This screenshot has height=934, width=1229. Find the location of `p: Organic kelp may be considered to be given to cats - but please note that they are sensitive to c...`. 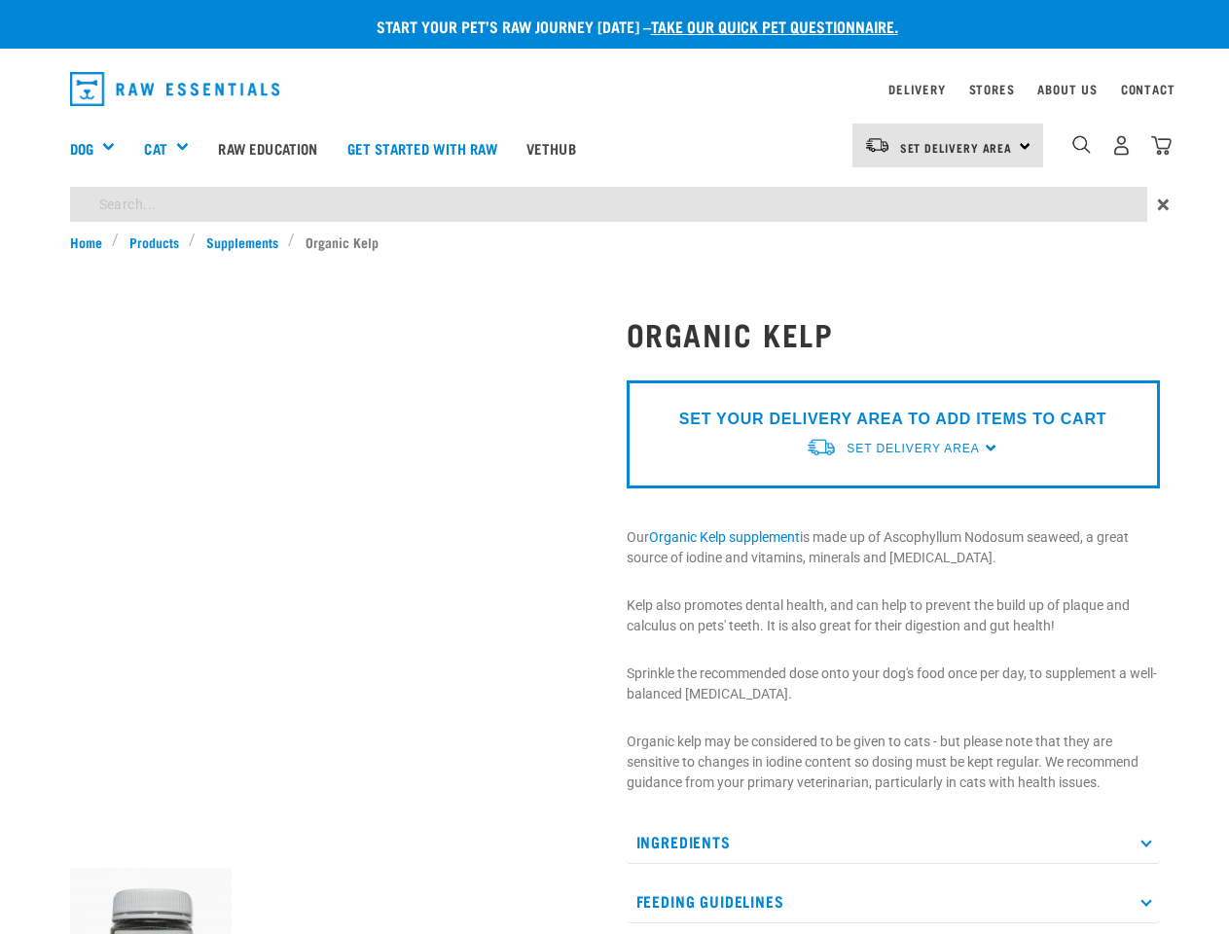

p: Organic kelp may be considered to be given to cats - but please note that they are sensitive to c... is located at coordinates (893, 762).